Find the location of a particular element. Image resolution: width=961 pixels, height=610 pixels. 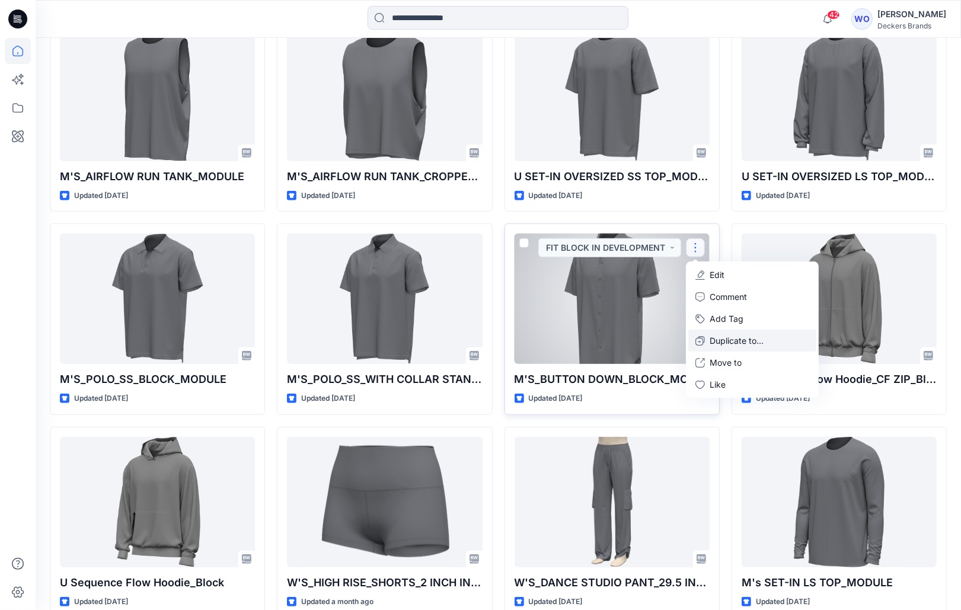

p: U SET-IN OVERSIZED LS TOP_MODULE is located at coordinates (839, 177).